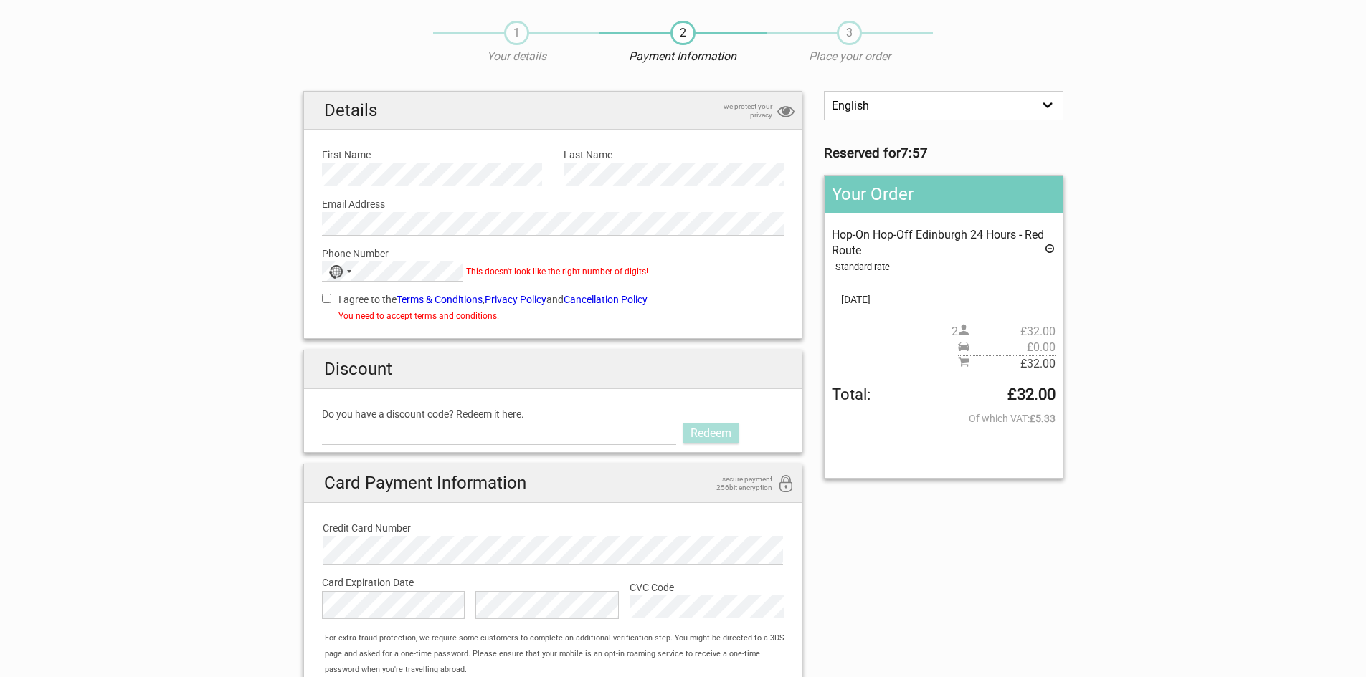 Image resolution: width=1366 pixels, height=677 pixels. Describe the element at coordinates (341, 272) in the screenshot. I see `button: Selected country` at that location.